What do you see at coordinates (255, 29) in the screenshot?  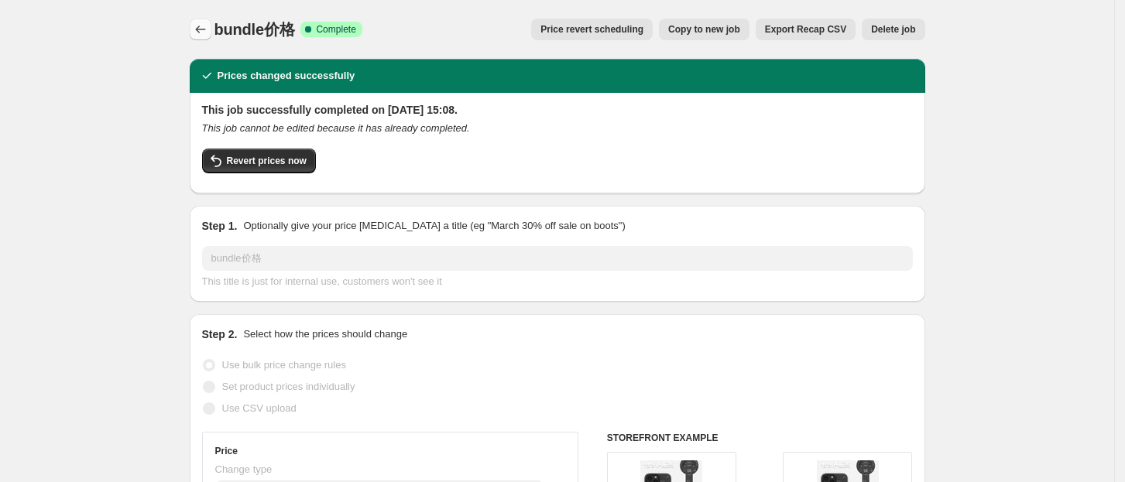 I see `span: bundle价格` at bounding box center [255, 29].